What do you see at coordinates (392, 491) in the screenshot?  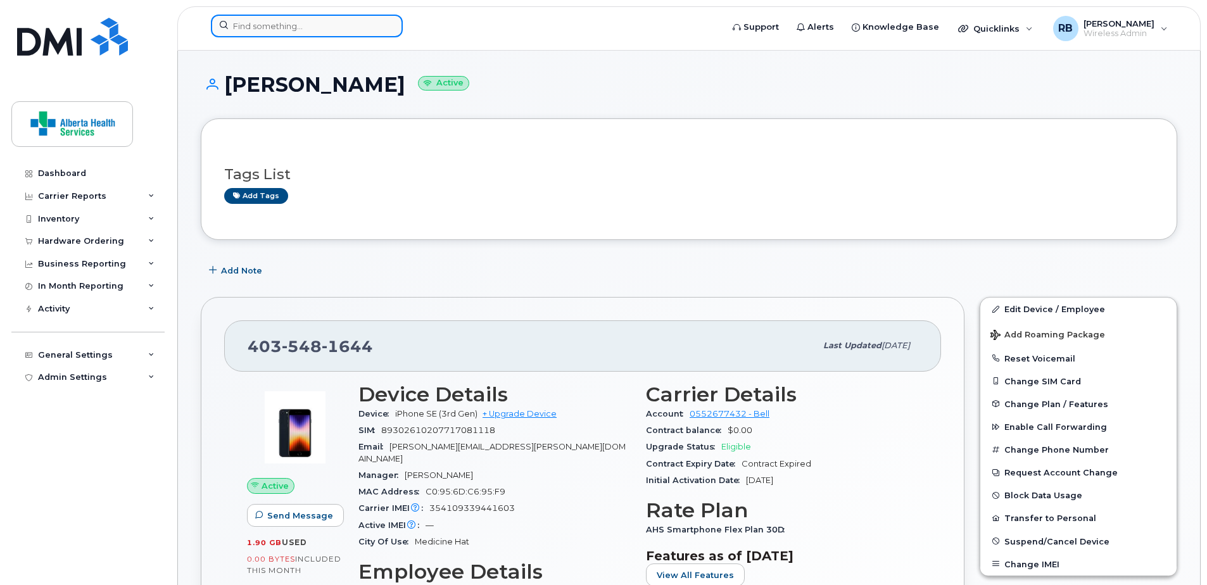 I see `span: MAC Address` at bounding box center [392, 491].